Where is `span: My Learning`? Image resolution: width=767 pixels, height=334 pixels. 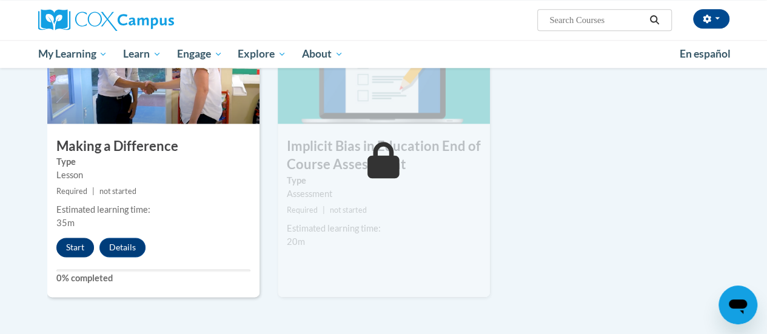
span: My Learning is located at coordinates (72, 54).